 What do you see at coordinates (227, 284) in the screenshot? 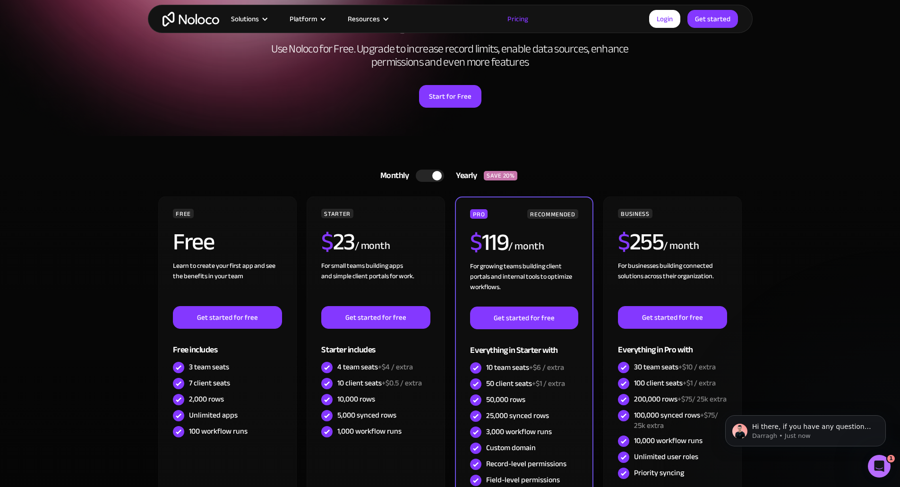
I see `div: Learn to create your first app and see the benefits in your team ‍` at bounding box center [227, 284].